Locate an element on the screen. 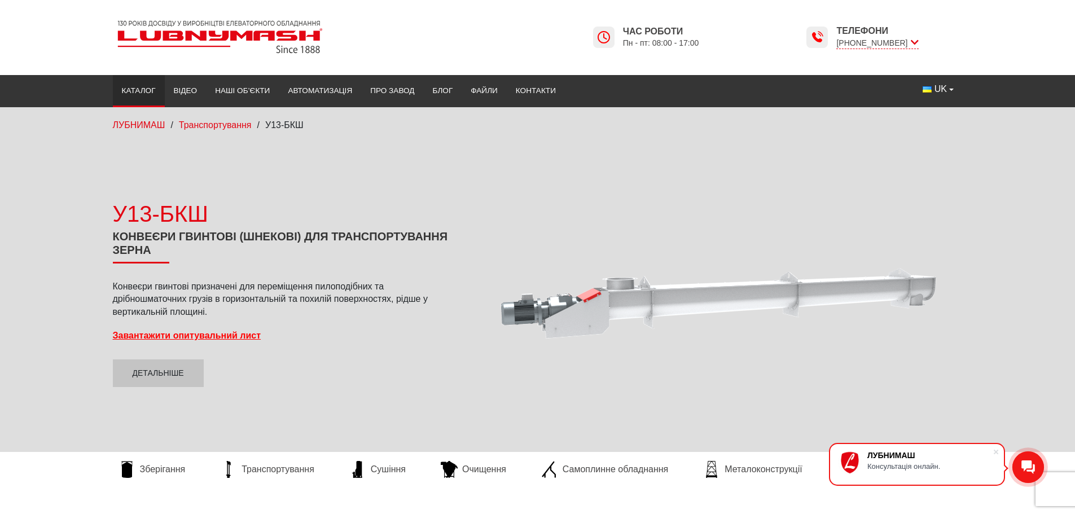 This screenshot has width=1075, height=514. a: Наші об’єкти is located at coordinates (242, 91).